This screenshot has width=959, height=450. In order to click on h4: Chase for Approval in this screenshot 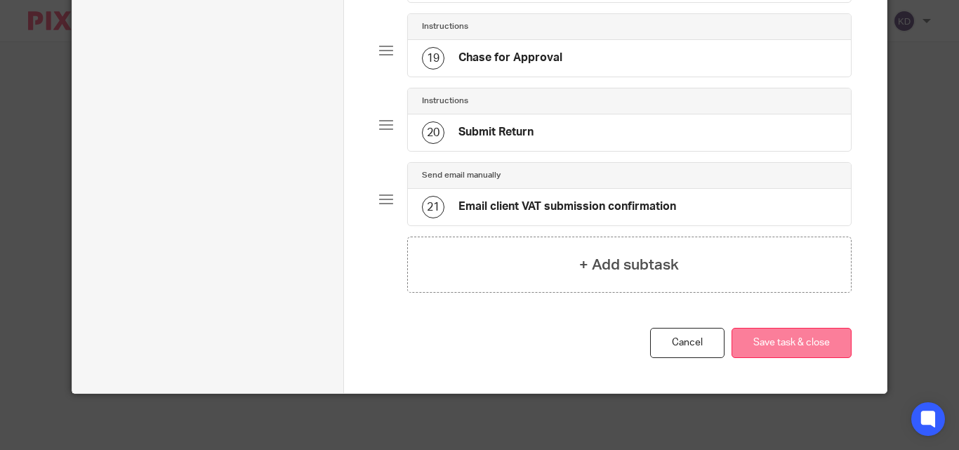, I will do `click(510, 58)`.